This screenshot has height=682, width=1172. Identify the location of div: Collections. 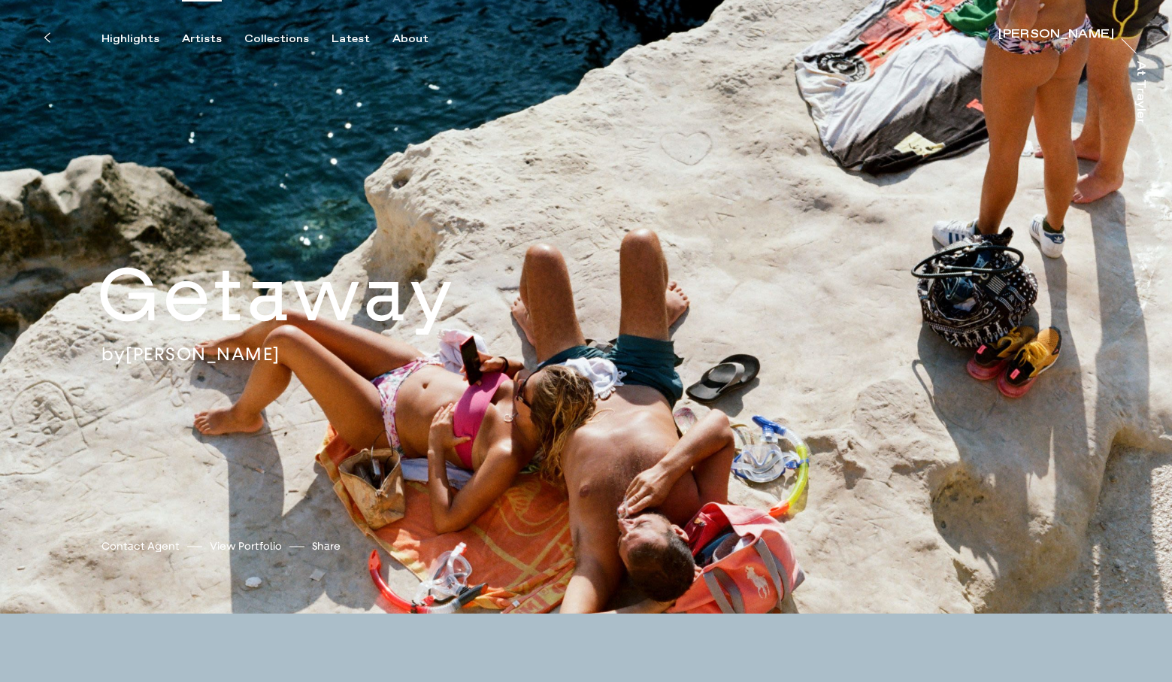
(277, 39).